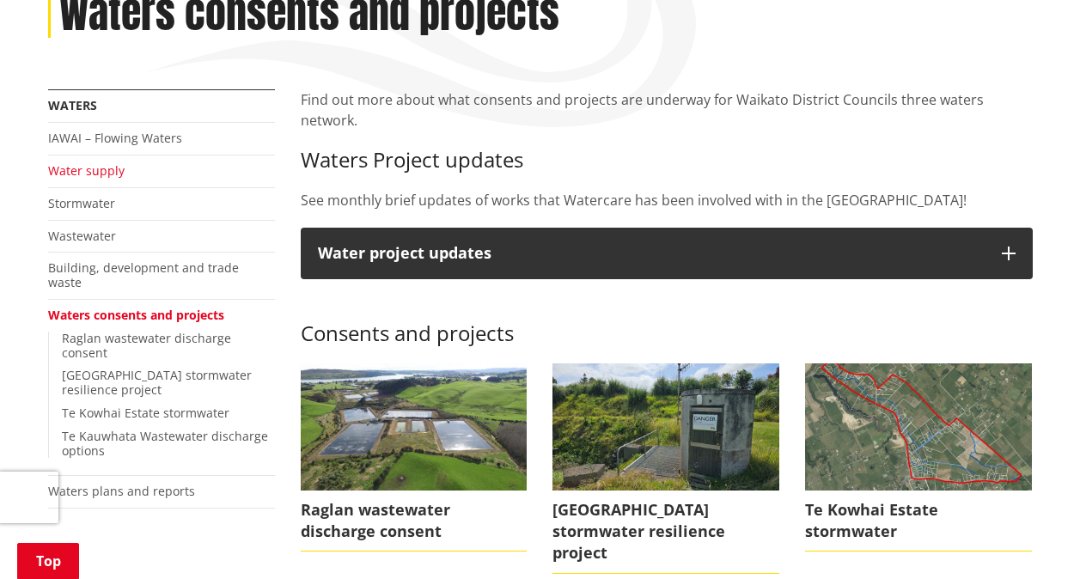 This screenshot has width=1080, height=579. Describe the element at coordinates (121, 491) in the screenshot. I see `a: Waters plans and reports` at that location.